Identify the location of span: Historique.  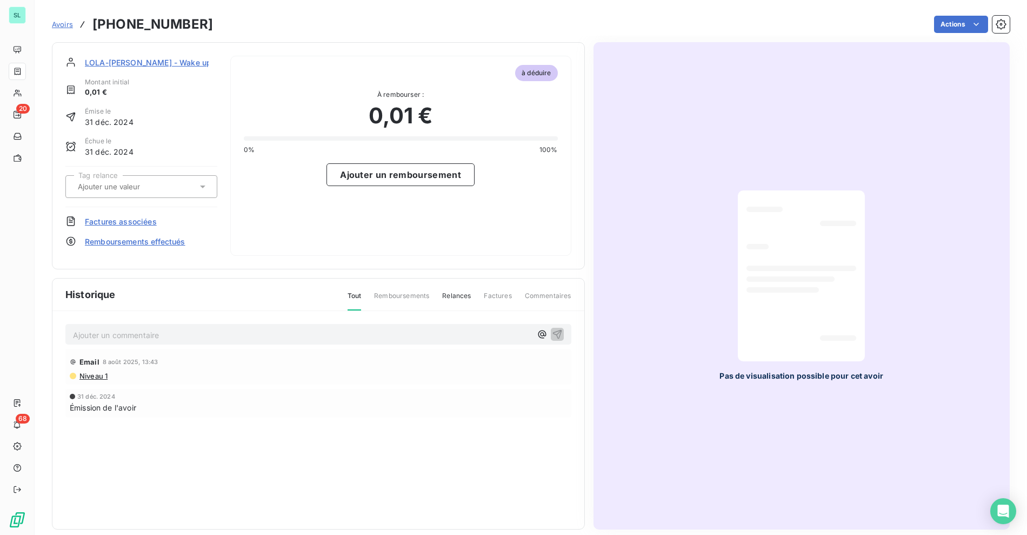
(90, 294).